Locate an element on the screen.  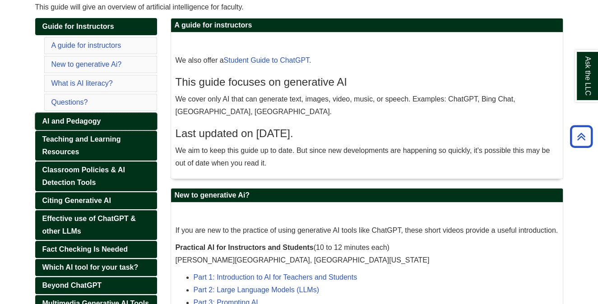
h3: This guide focuses on generative AI is located at coordinates (367, 82).